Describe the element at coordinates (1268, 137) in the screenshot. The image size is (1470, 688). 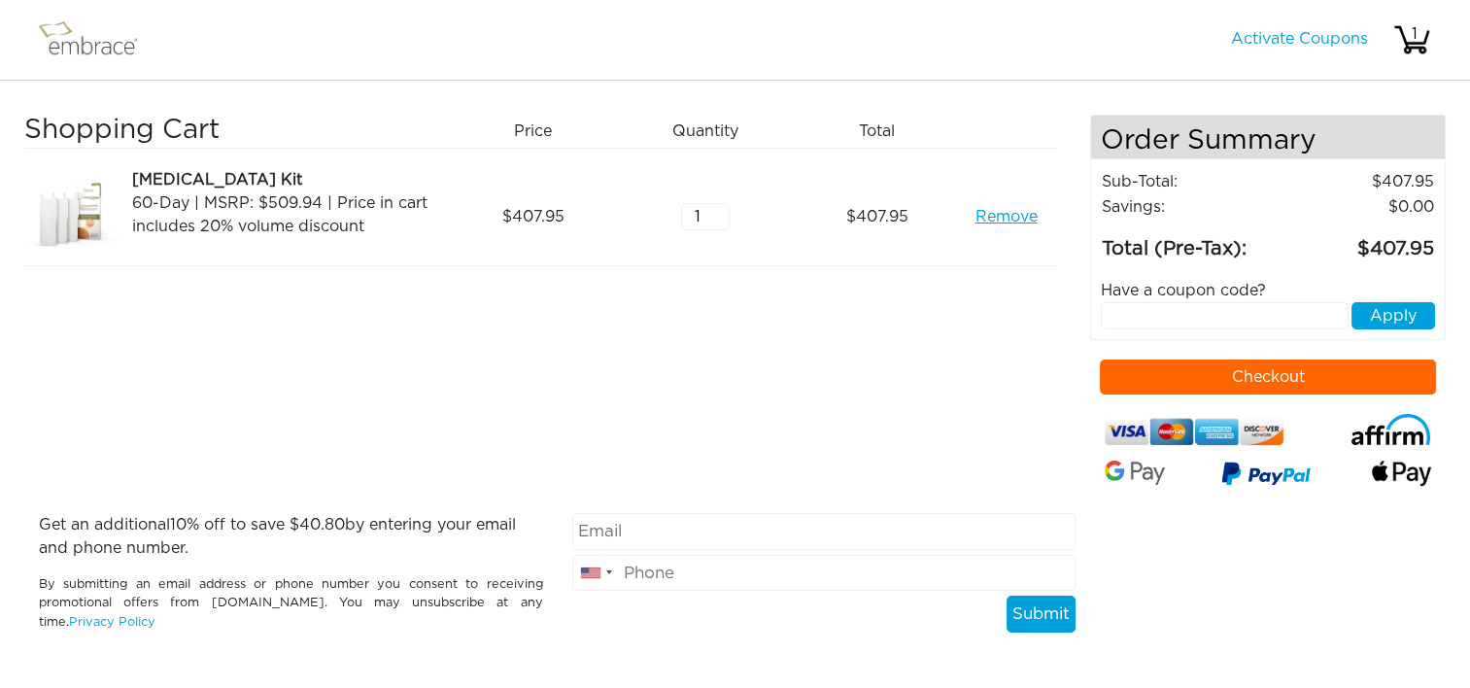
I see `h4: Order Summary` at that location.